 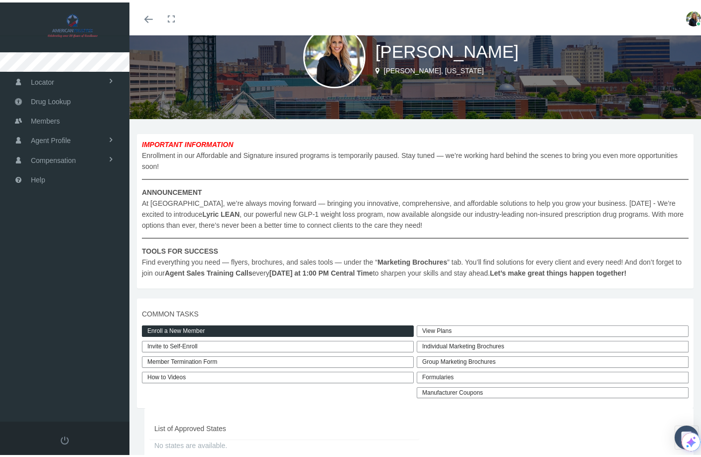 I want to click on span: Enrollment in our Affordable and Signature insured programs is temporarily paused. Stay tuned — w..., so click(x=415, y=206).